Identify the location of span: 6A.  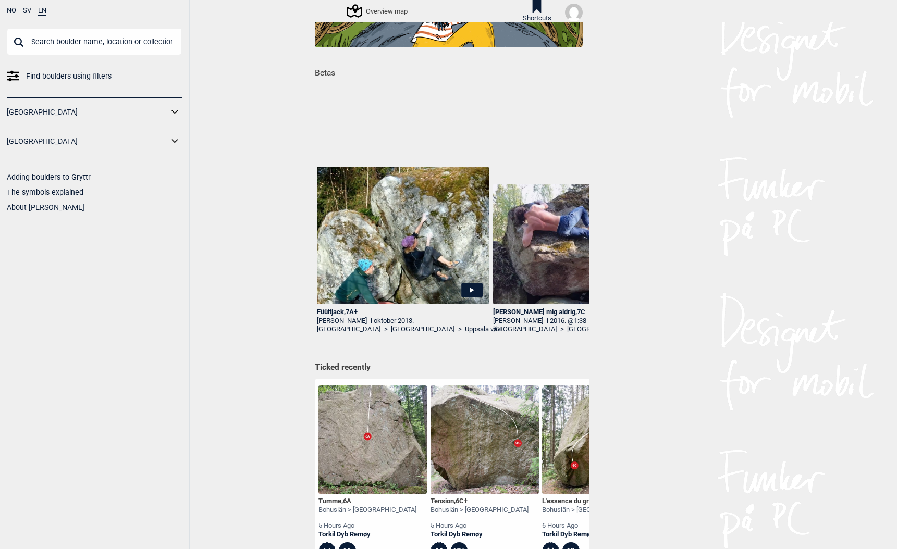
(347, 501).